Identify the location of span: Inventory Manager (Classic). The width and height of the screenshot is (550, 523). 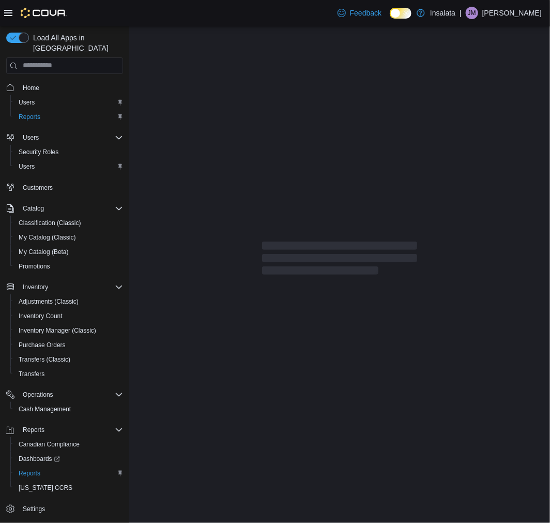
(57, 330).